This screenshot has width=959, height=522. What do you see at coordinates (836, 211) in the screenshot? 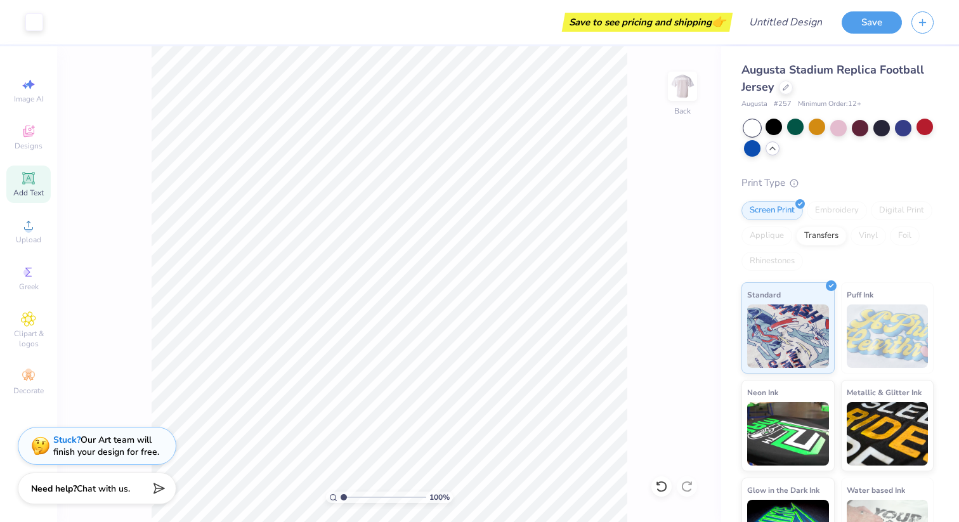
I see `div: Embroidery` at bounding box center [836, 211].